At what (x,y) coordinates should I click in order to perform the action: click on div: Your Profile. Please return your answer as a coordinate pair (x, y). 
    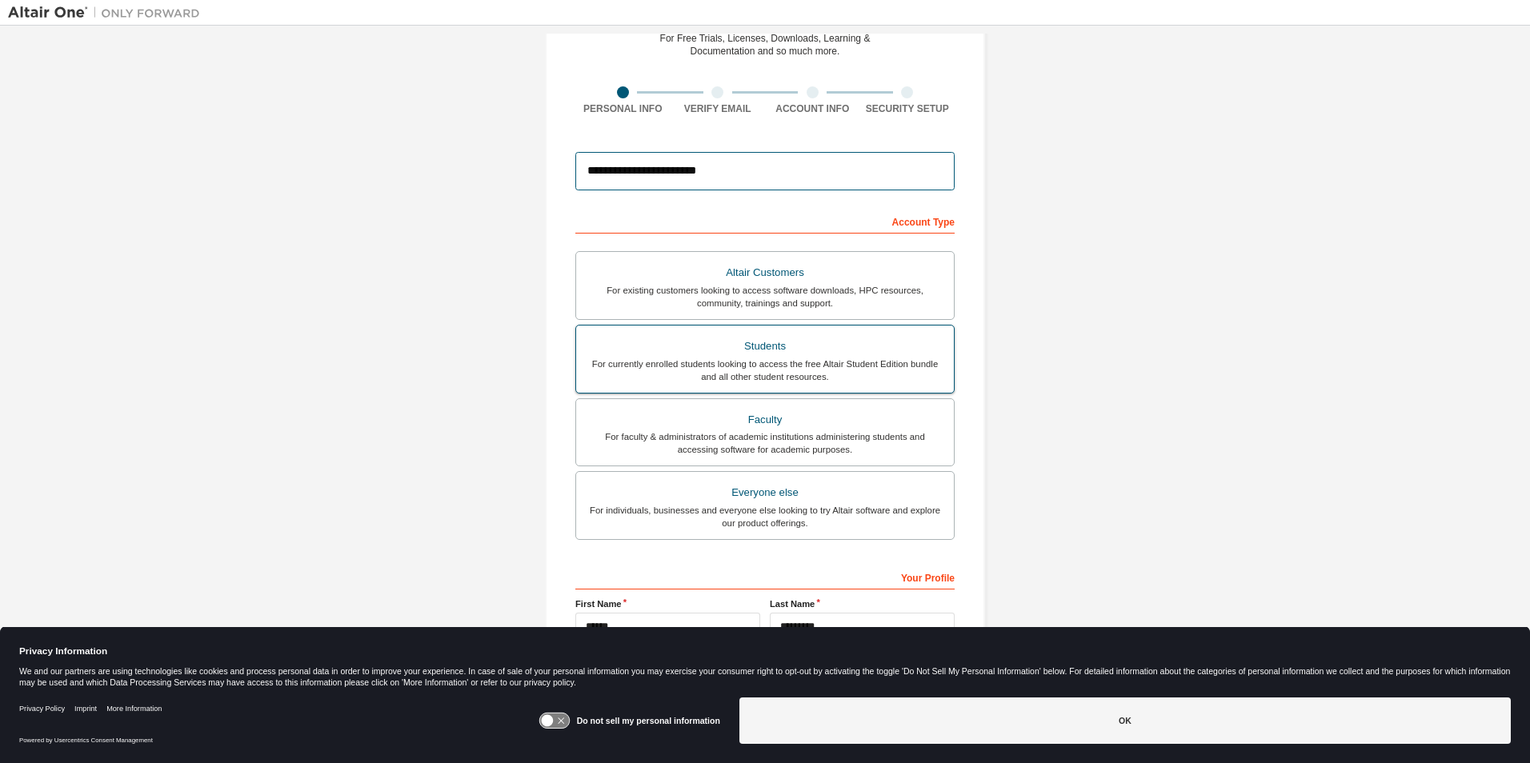
    Looking at the image, I should click on (765, 577).